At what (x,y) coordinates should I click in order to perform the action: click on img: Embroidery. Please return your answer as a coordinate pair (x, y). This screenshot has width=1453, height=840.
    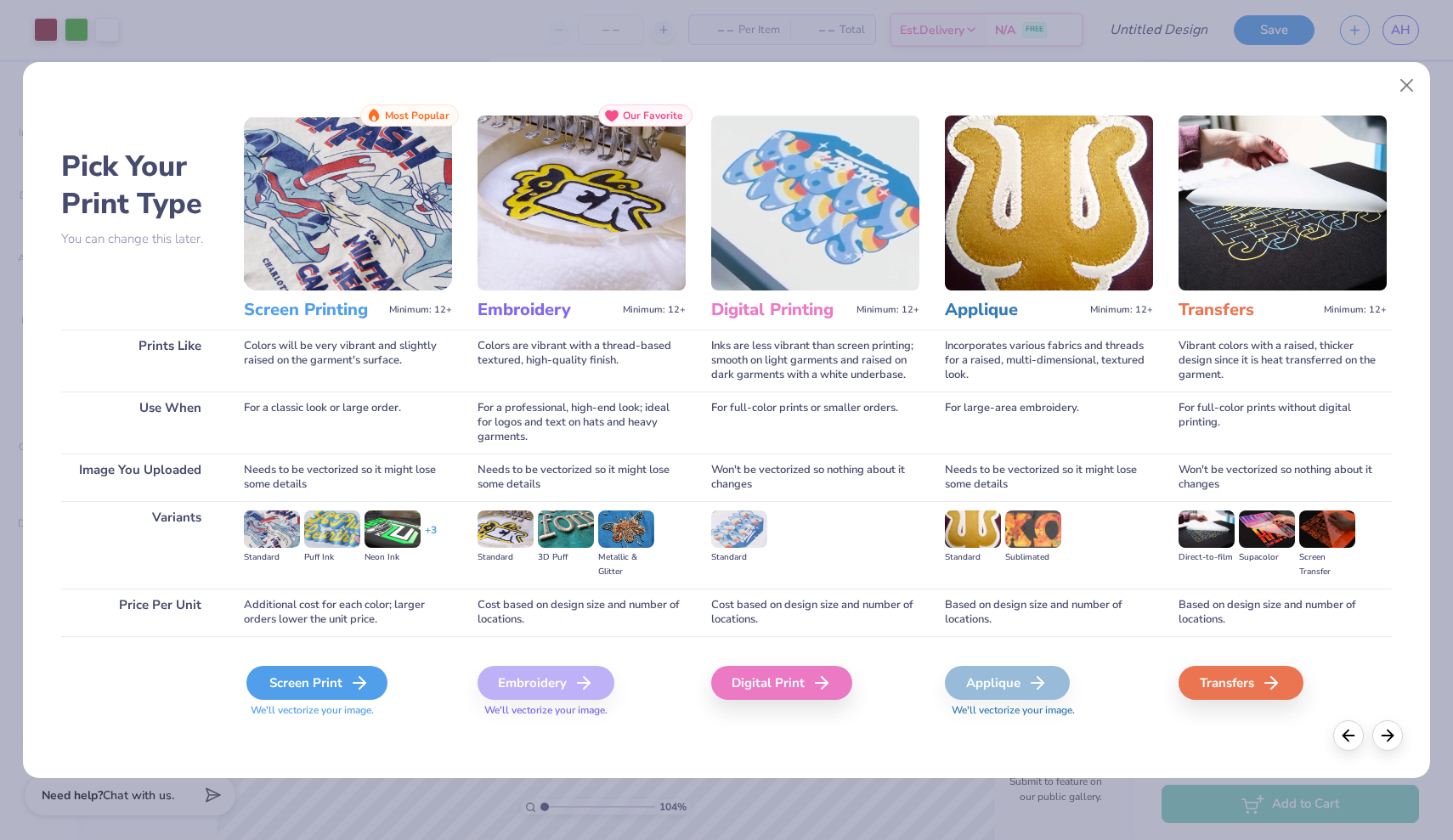
    Looking at the image, I should click on (582, 203).